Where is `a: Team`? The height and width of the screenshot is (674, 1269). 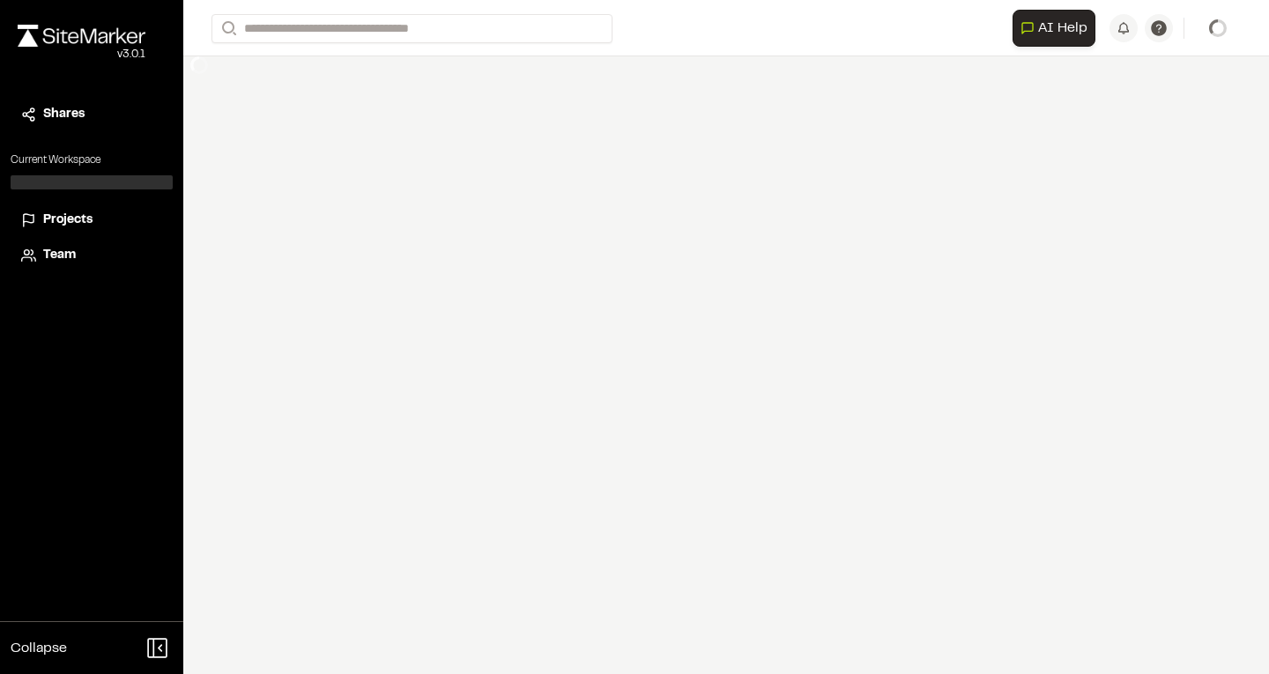
a: Team is located at coordinates (92, 256).